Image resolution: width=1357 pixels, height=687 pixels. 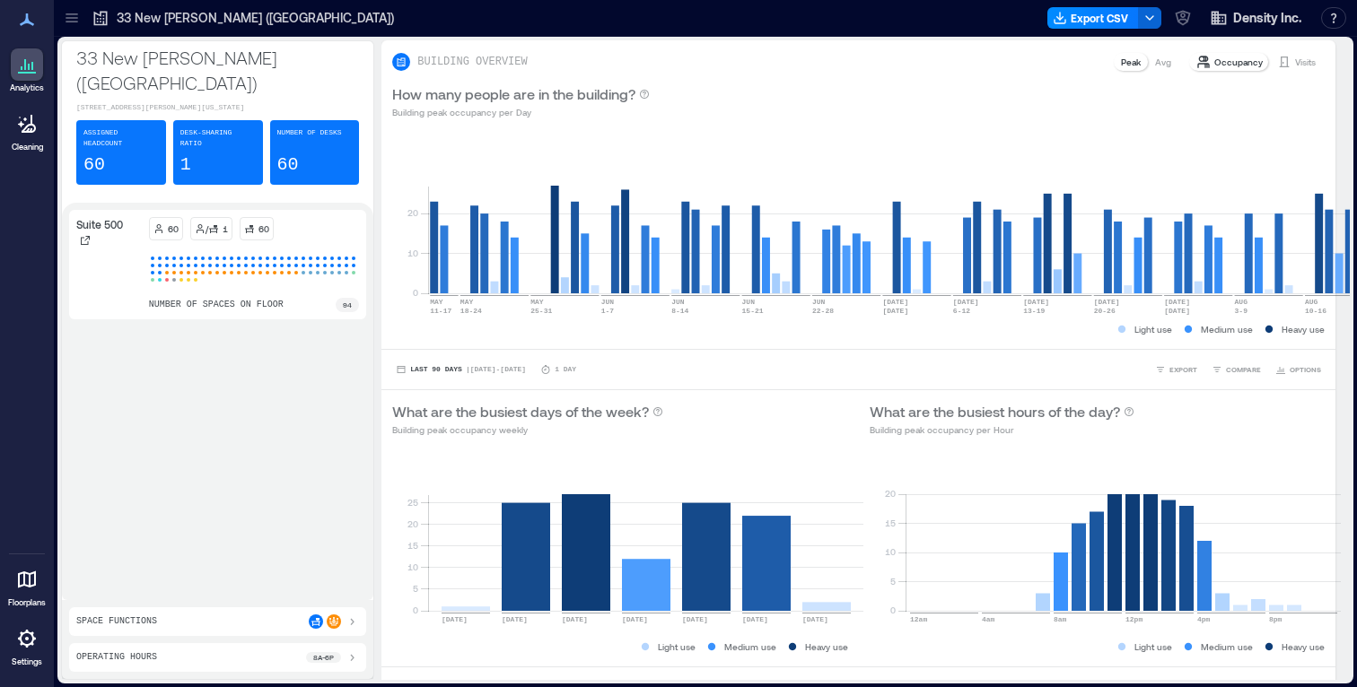 What do you see at coordinates (27, 130) in the screenshot?
I see `a: Cleaning` at bounding box center [27, 130].